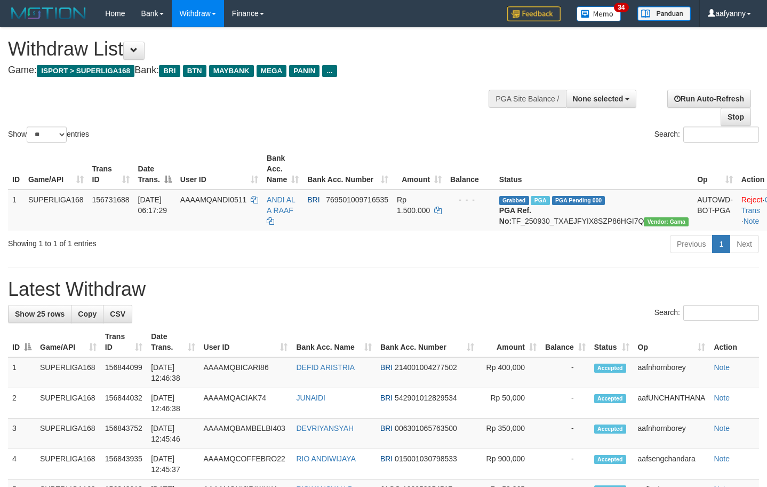 This screenshot has width=767, height=487. I want to click on td: 156844099, so click(124, 372).